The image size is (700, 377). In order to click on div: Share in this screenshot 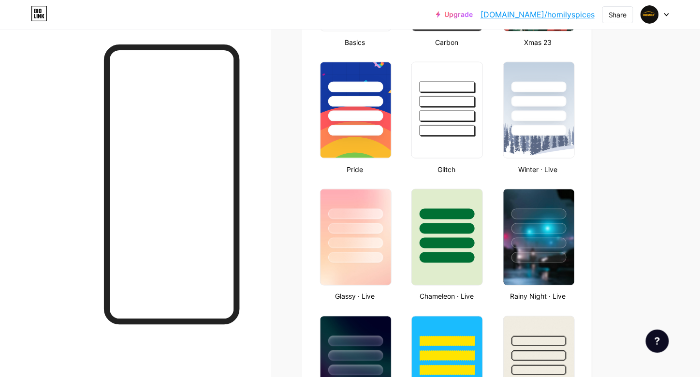, I will do `click(618, 15)`.